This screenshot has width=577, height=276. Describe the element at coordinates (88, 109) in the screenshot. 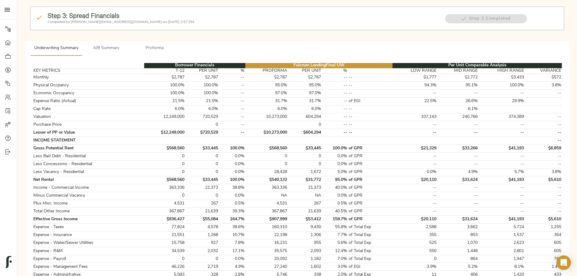

I see `td: Cap Rate` at that location.